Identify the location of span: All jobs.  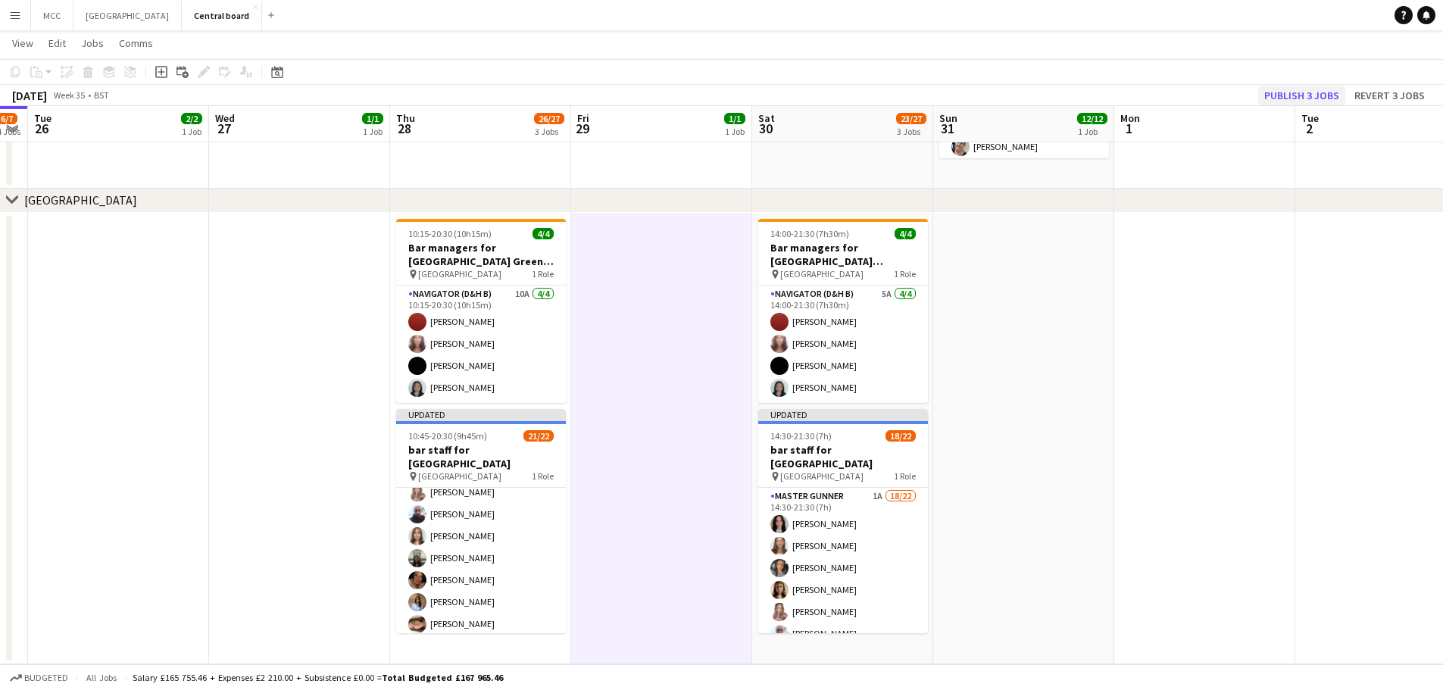
(101, 677).